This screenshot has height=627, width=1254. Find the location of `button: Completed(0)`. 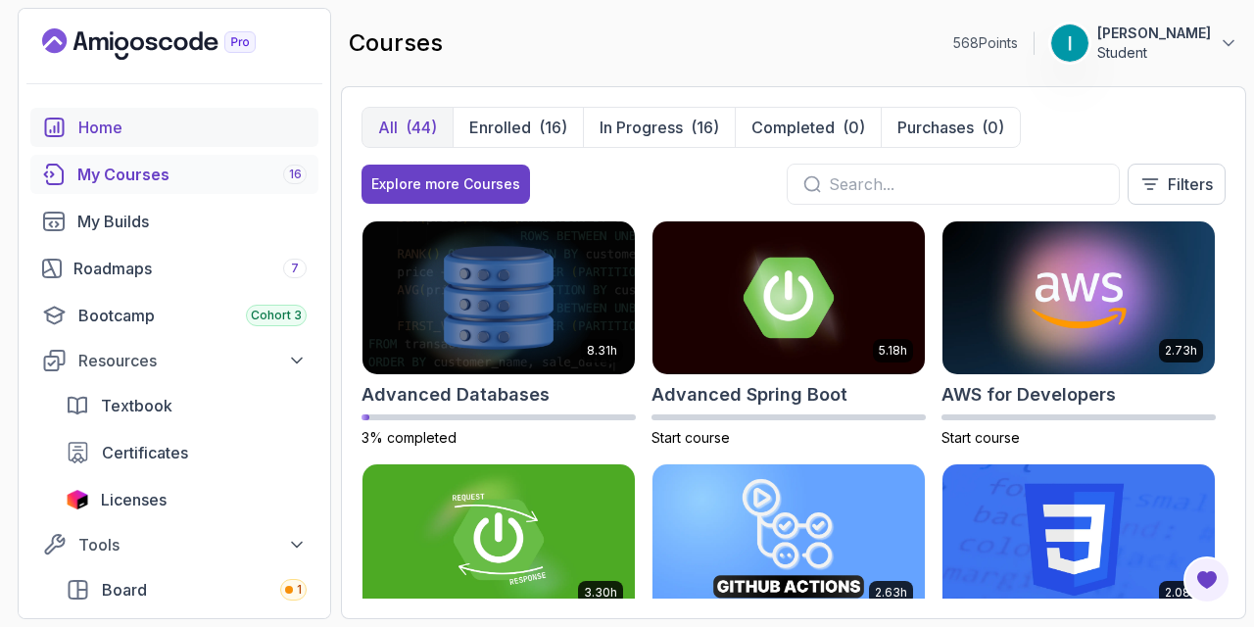

button: Completed(0) is located at coordinates (807, 127).